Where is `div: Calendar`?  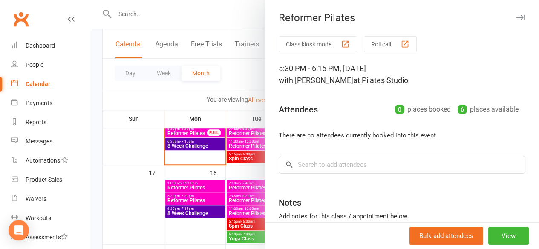 div: Calendar is located at coordinates (38, 84).